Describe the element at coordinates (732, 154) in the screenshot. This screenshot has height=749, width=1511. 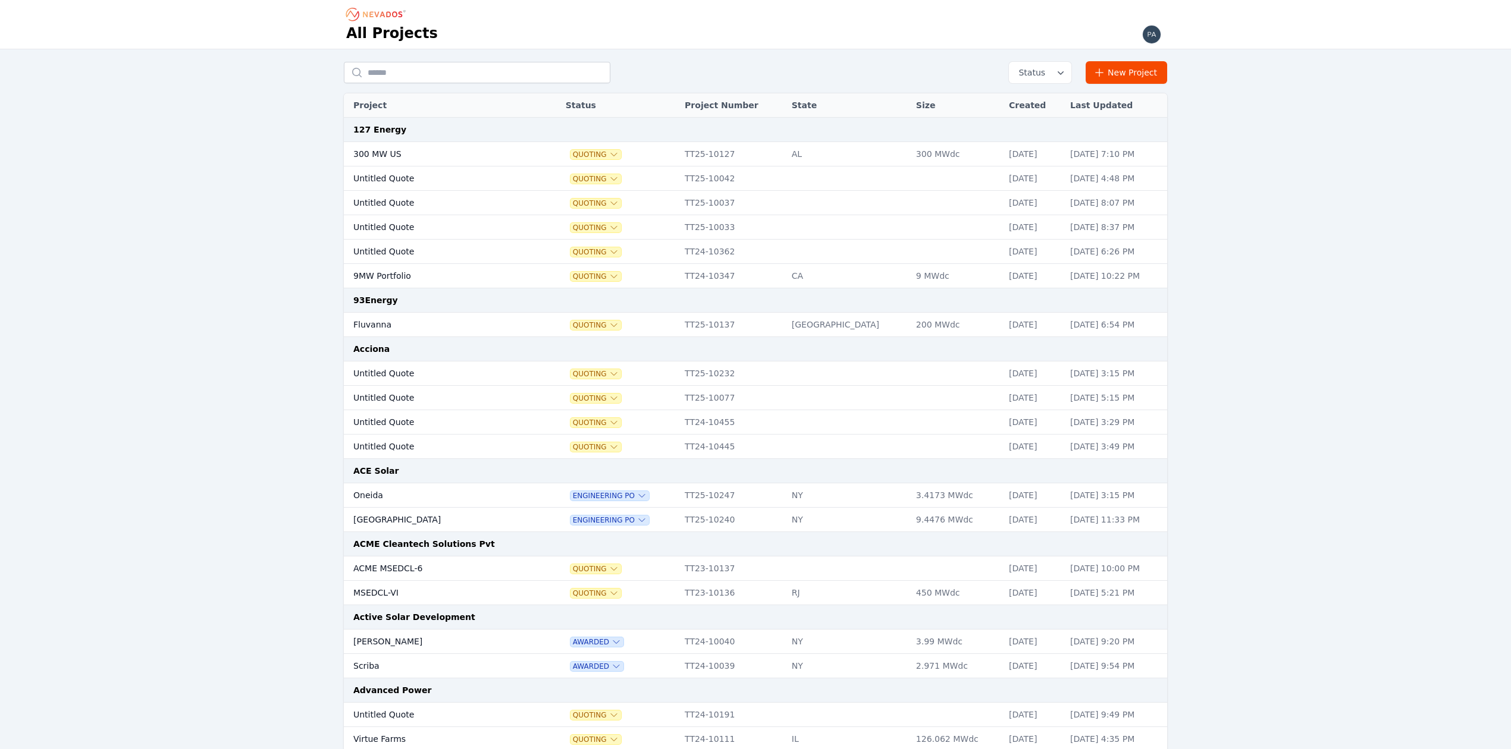
I see `td: TT25-10127` at that location.